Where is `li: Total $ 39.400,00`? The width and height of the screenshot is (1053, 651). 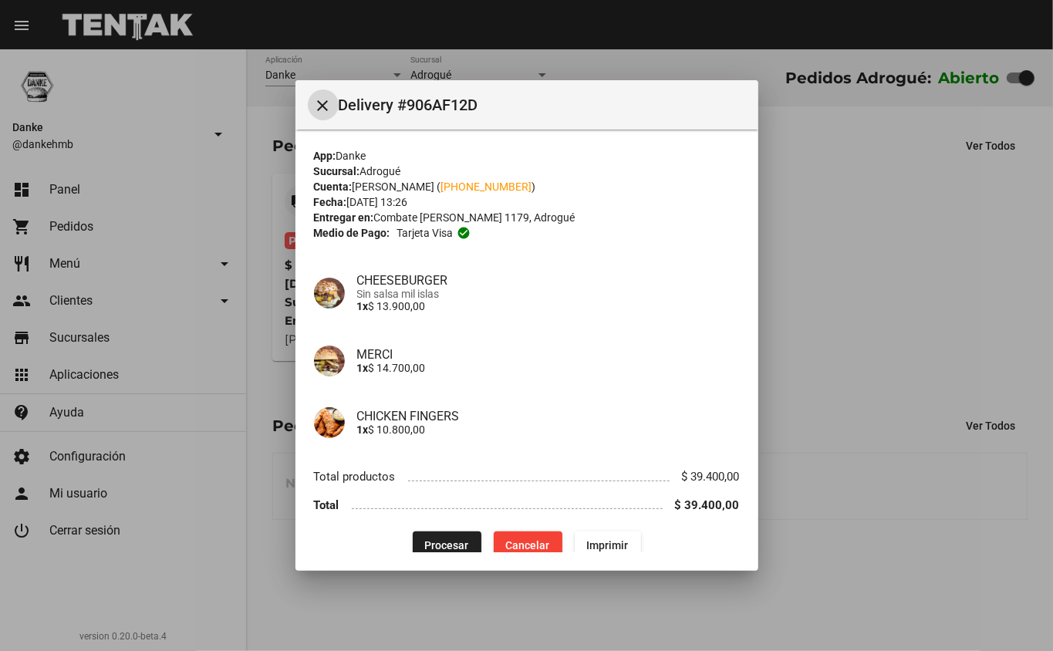
li: Total $ 39.400,00 is located at coordinates (527, 505).